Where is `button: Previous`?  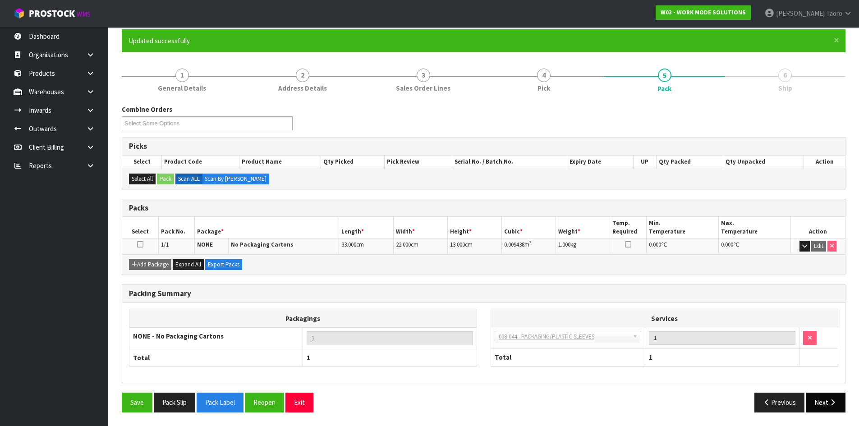
button: Previous is located at coordinates (780, 402).